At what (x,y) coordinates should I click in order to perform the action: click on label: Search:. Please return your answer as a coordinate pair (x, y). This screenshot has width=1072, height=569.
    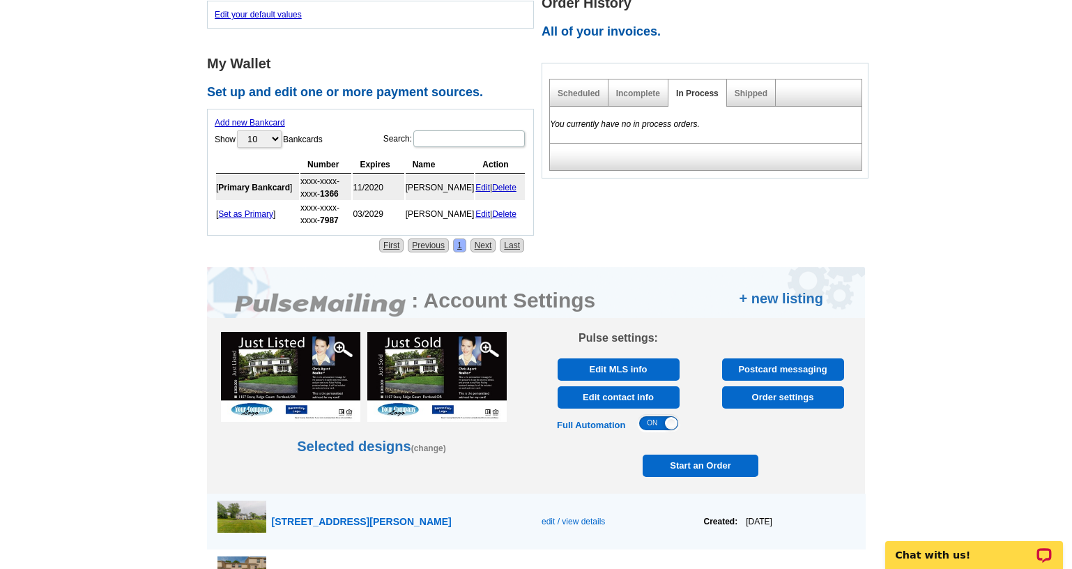
    Looking at the image, I should click on (454, 139).